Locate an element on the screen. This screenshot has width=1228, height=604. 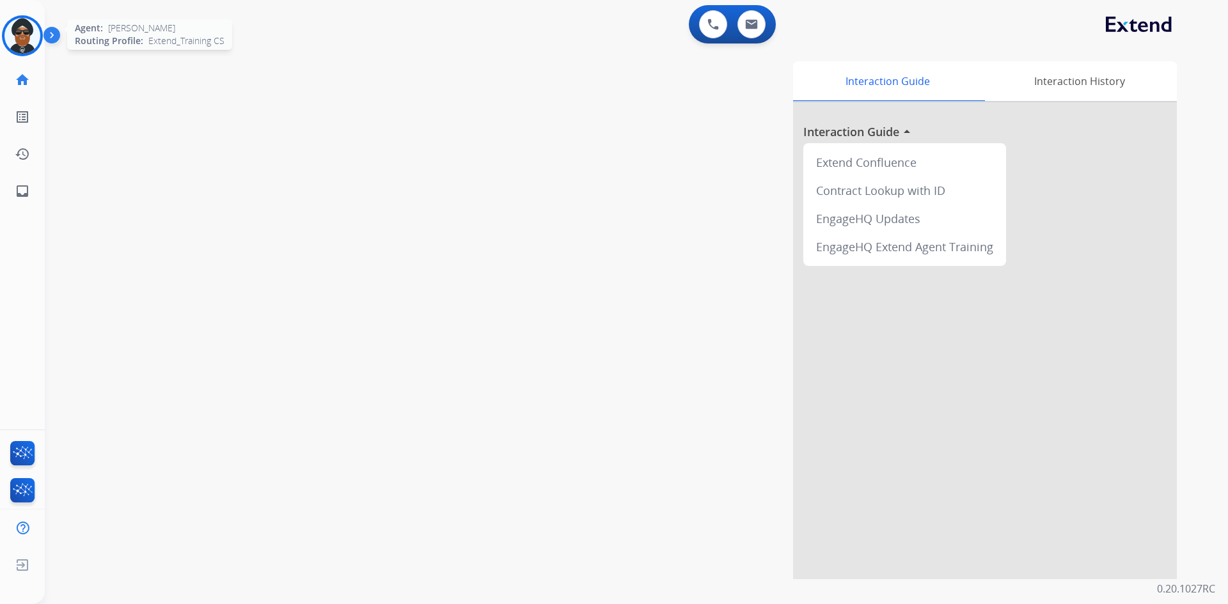
div: EngageHQ Updates is located at coordinates (904, 219).